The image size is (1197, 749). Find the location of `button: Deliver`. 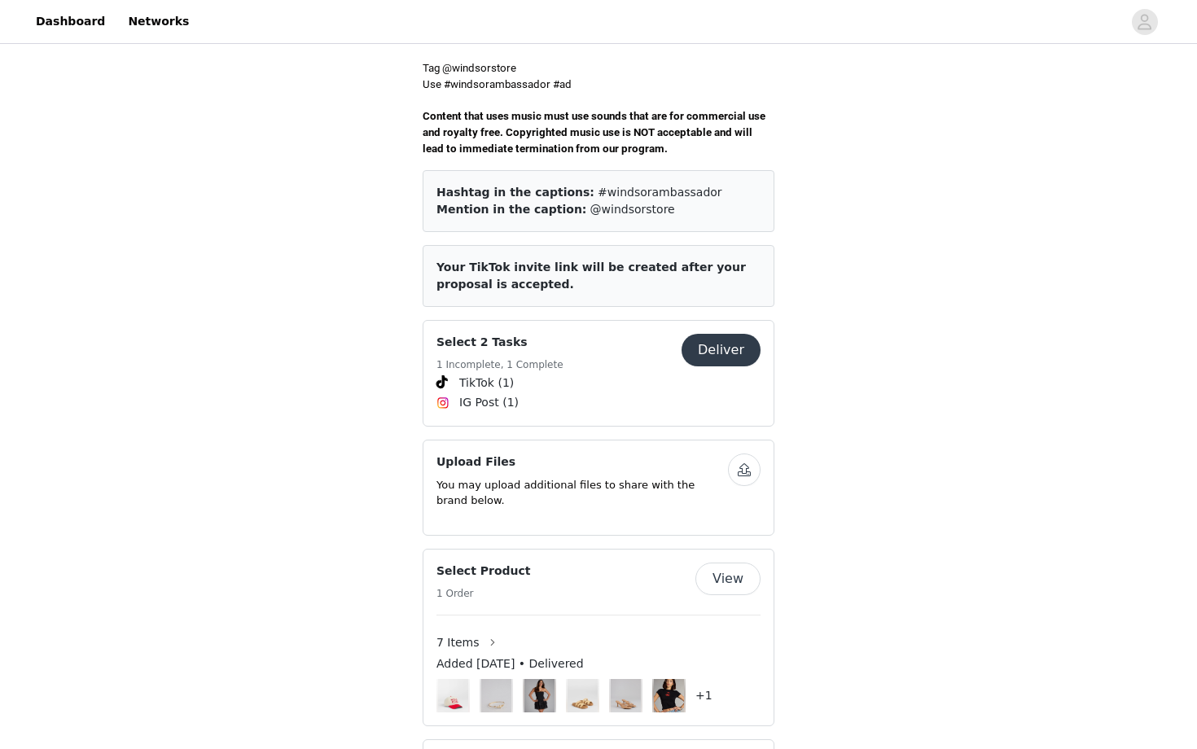

button: Deliver is located at coordinates (720, 350).